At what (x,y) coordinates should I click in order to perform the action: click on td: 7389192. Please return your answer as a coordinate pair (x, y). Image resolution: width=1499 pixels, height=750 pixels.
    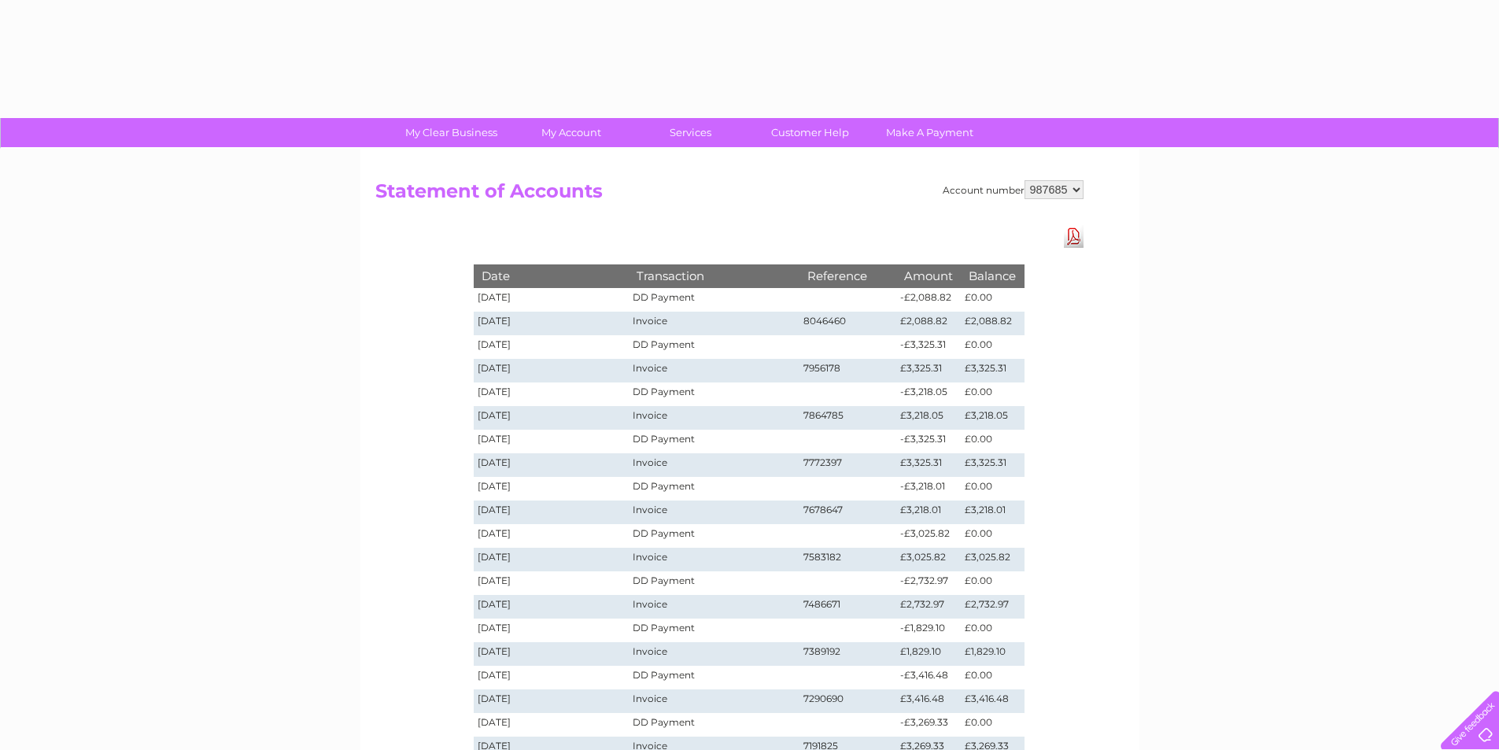
    Looking at the image, I should click on (848, 654).